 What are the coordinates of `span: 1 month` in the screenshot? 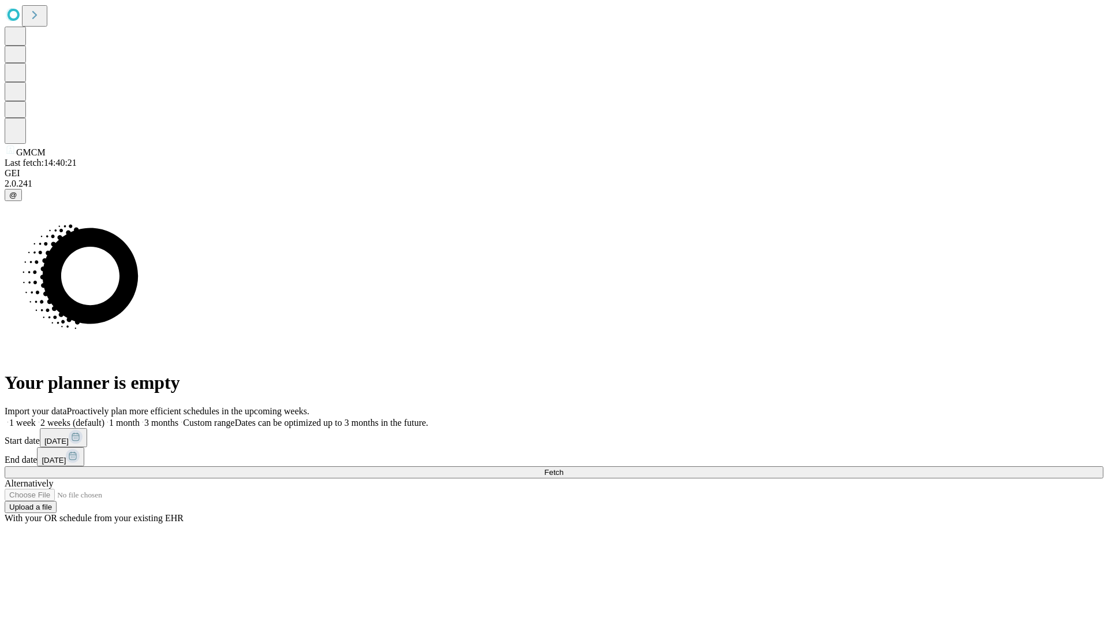 It's located at (124, 422).